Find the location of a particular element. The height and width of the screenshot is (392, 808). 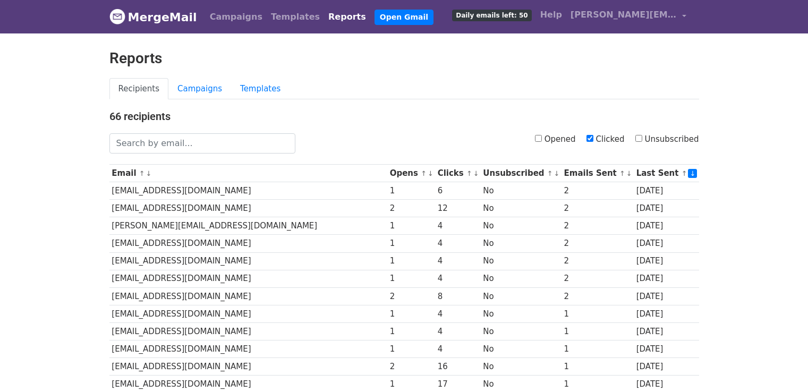

th: Last Sent is located at coordinates (666, 173).